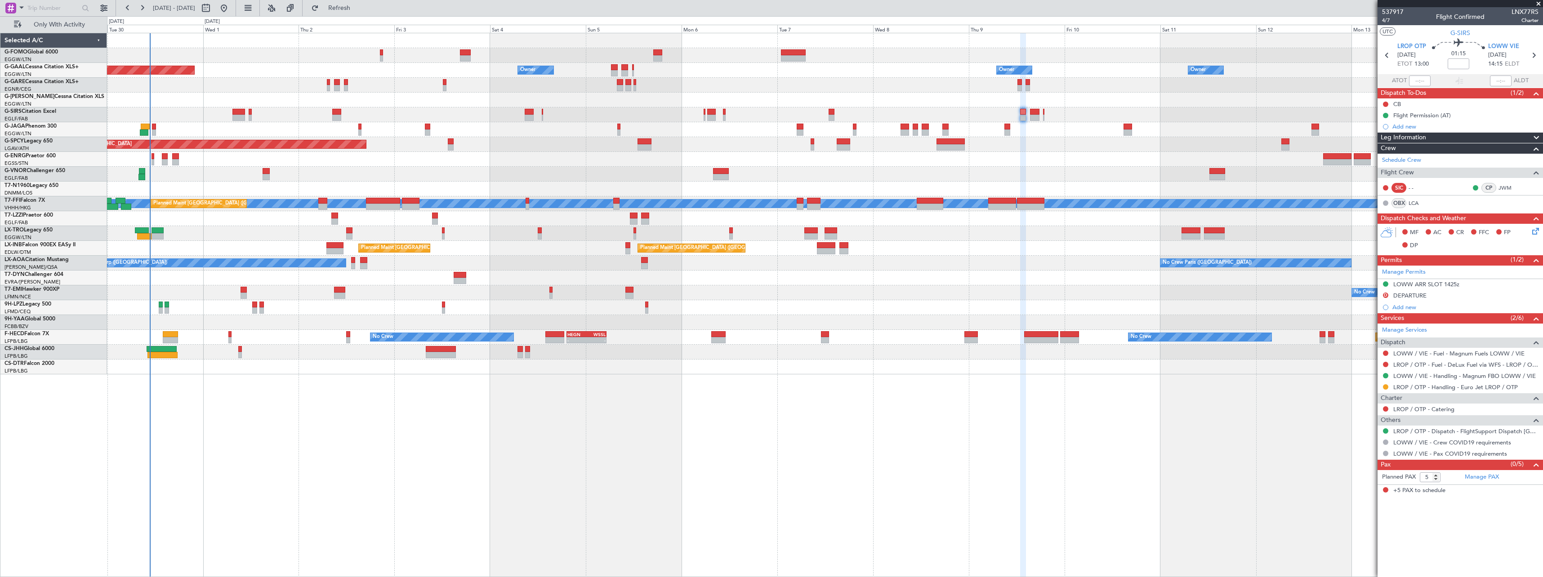 Image resolution: width=1543 pixels, height=577 pixels. Describe the element at coordinates (59, 25) in the screenshot. I see `span: Only With Activity` at that location.